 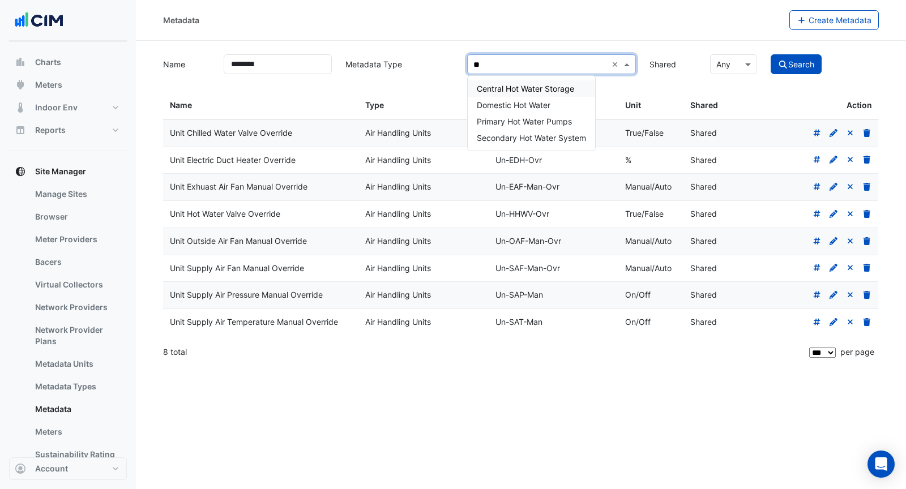 What do you see at coordinates (554, 241) in the screenshot?
I see `div: Un-OAF-Man-Ovr` at bounding box center [554, 241].